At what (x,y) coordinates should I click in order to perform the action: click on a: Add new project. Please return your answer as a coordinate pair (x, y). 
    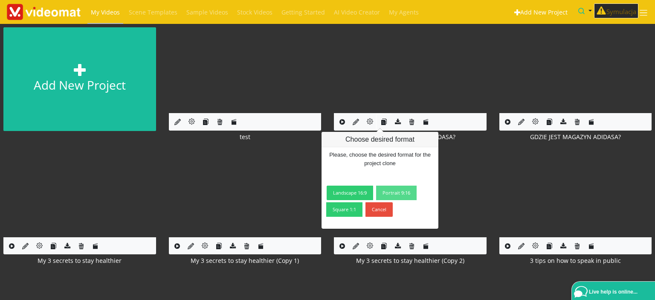
    Looking at the image, I should click on (80, 79).